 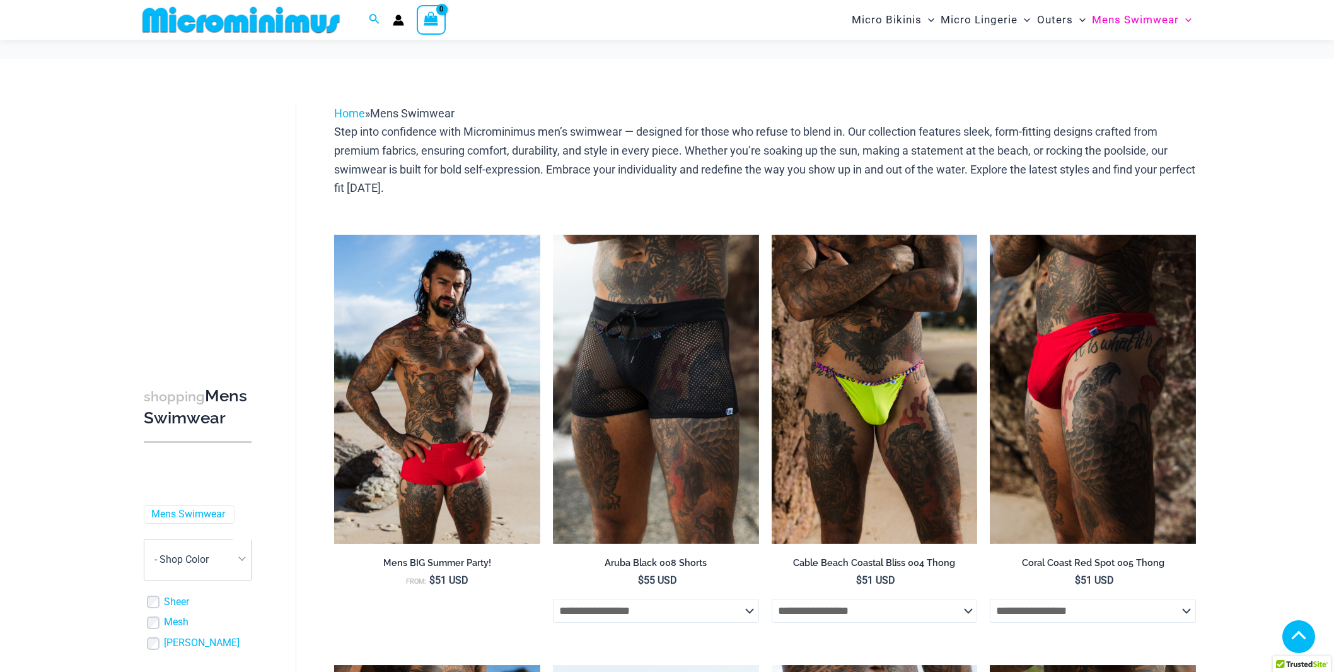 What do you see at coordinates (437, 389) in the screenshot?
I see `a: Bondi Red Spot 007 Trunks 06Bondi Red Spot 007 Trunks 11Bondi Red Spot 007 Trunks 11` at bounding box center [437, 389].